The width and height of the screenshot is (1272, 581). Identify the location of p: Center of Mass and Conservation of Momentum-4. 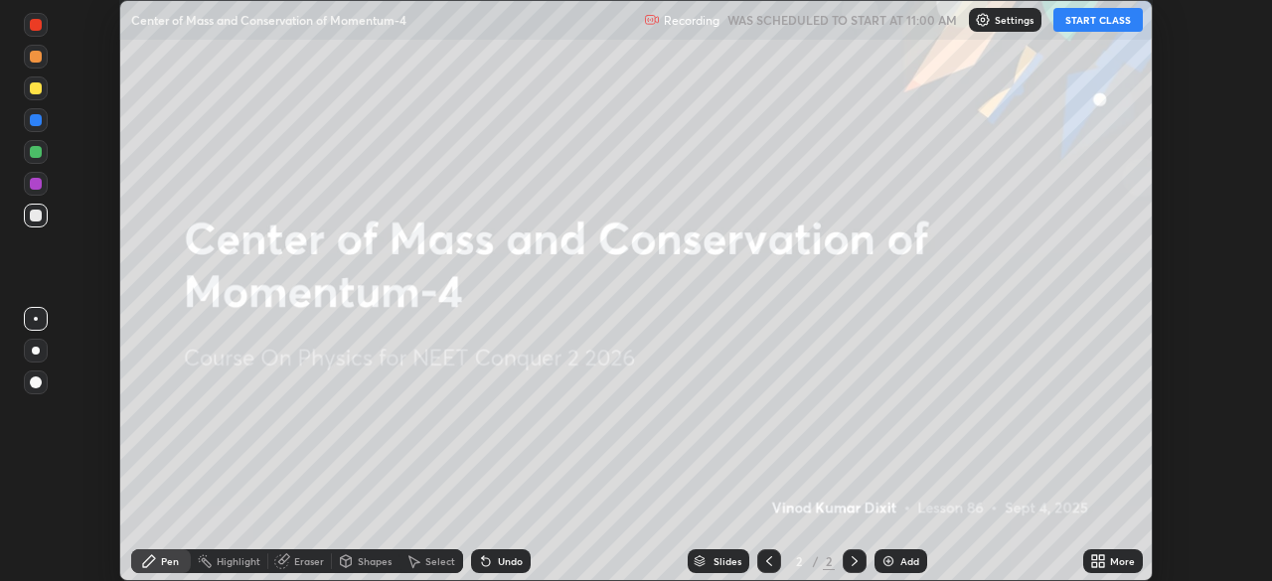
(268, 20).